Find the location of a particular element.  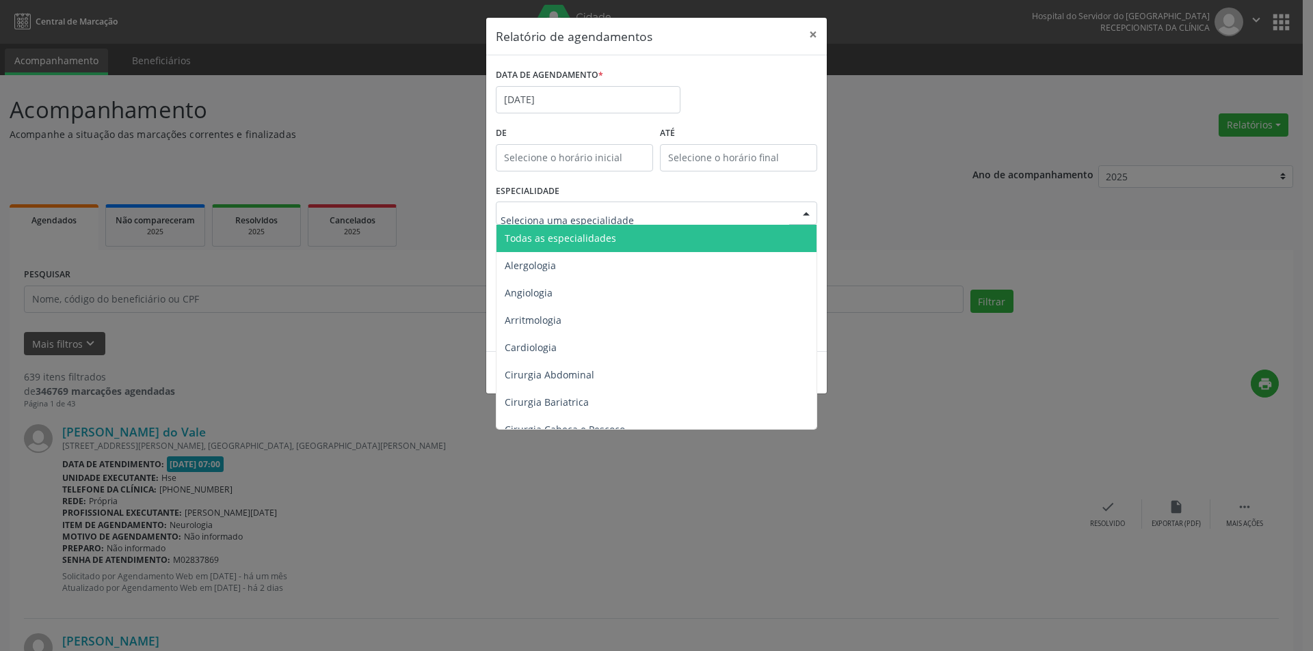

span: Cirurgia Abdominal is located at coordinates (549, 375).